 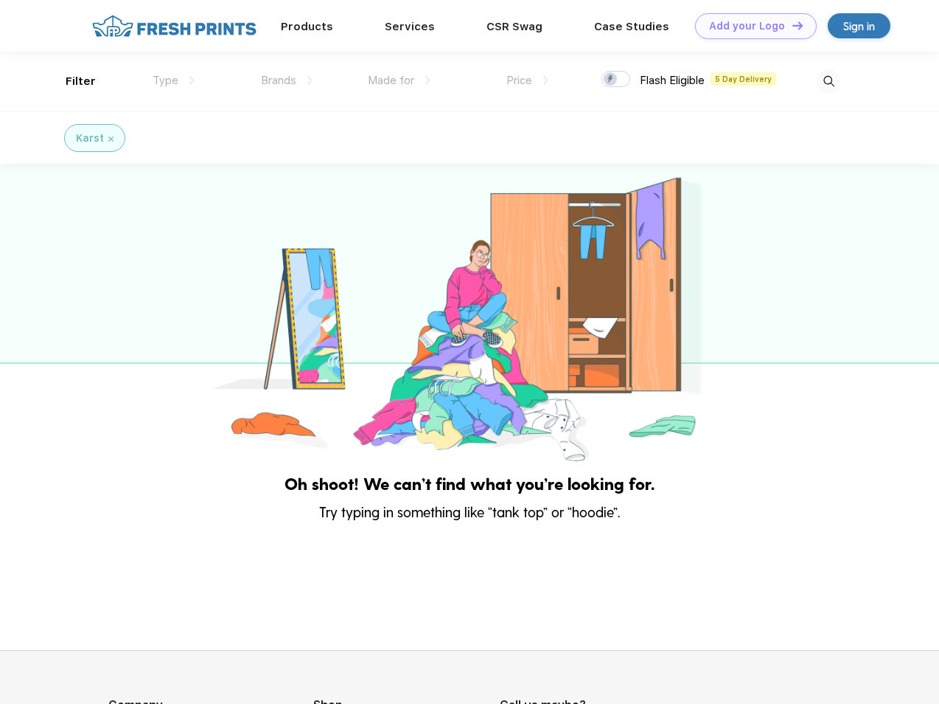 I want to click on div: Add your Logo, so click(x=747, y=26).